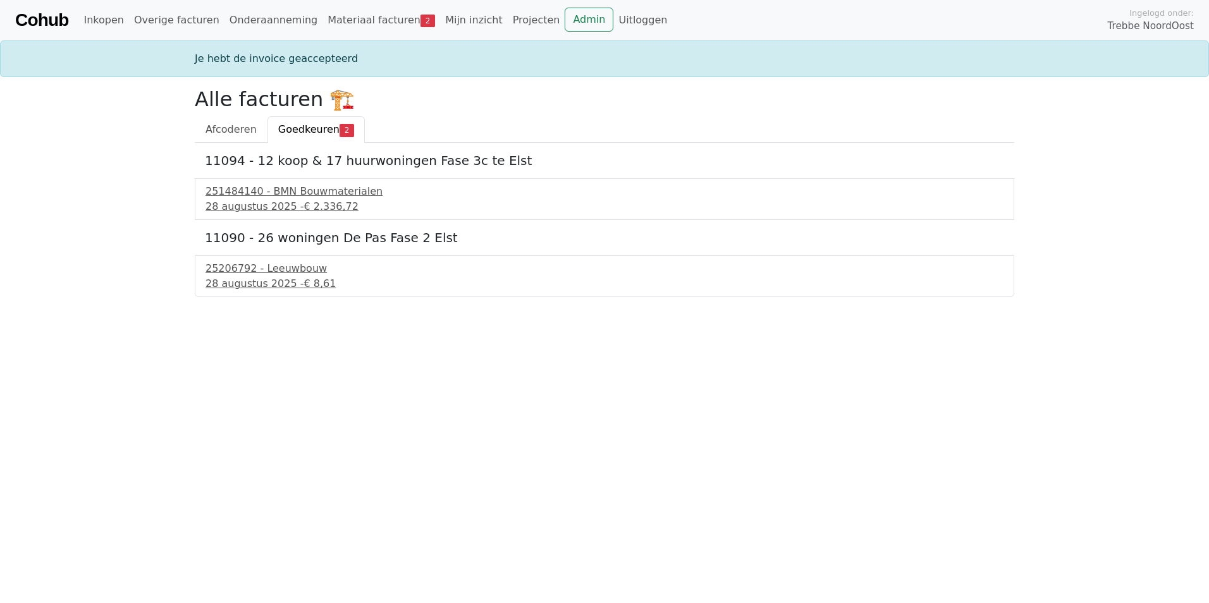 This screenshot has width=1209, height=603. Describe the element at coordinates (176, 20) in the screenshot. I see `a: Overige facturen` at that location.